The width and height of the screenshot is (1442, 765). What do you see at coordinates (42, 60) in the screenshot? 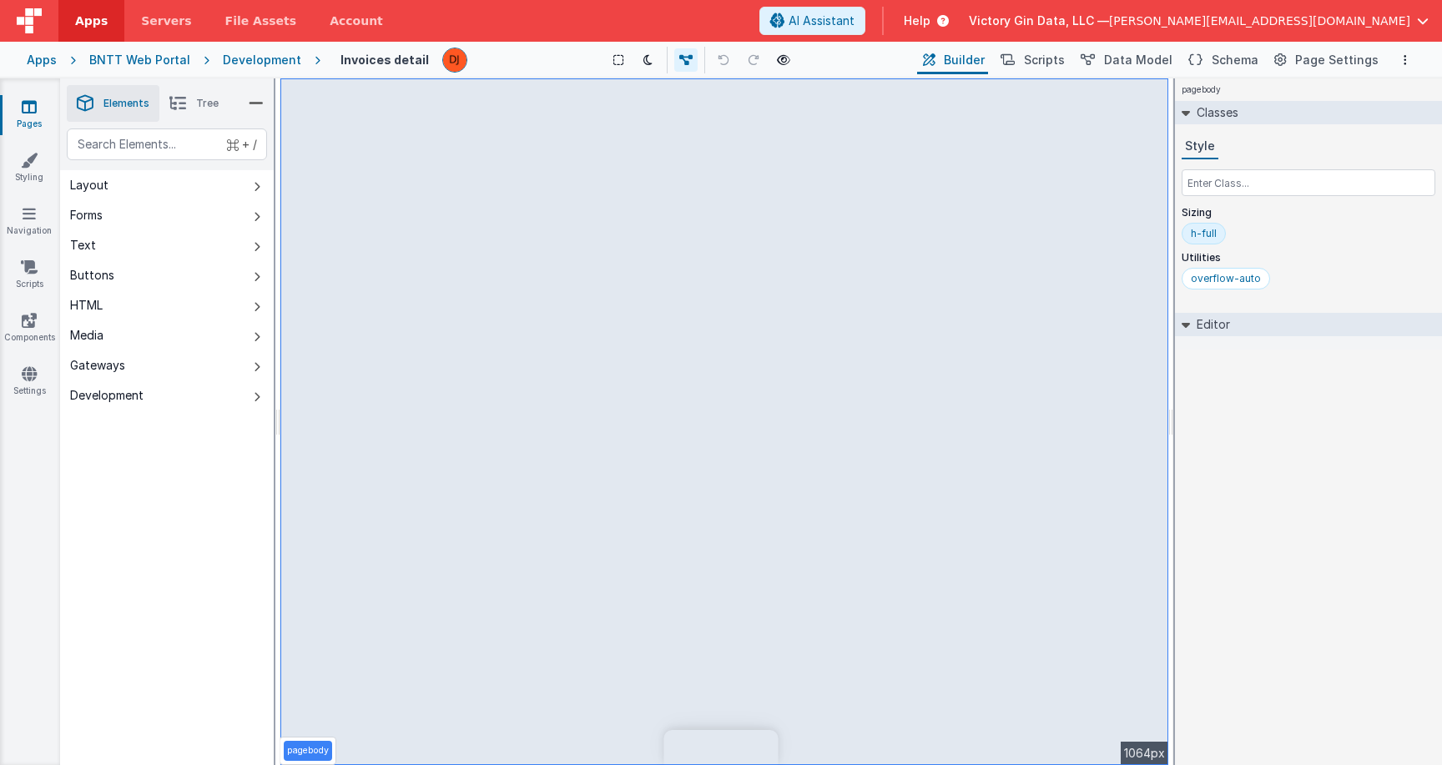
I see `div: Apps` at bounding box center [42, 60].